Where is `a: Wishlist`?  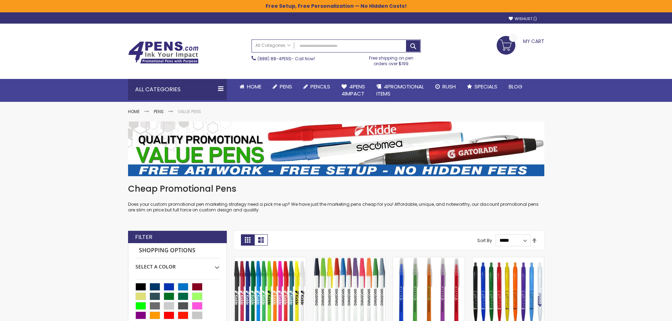
a: Wishlist is located at coordinates (523, 19).